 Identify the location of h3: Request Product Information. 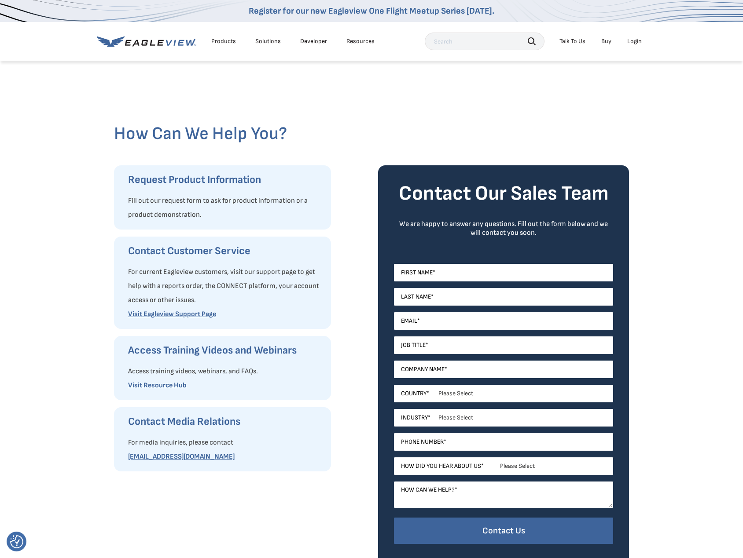
(225, 180).